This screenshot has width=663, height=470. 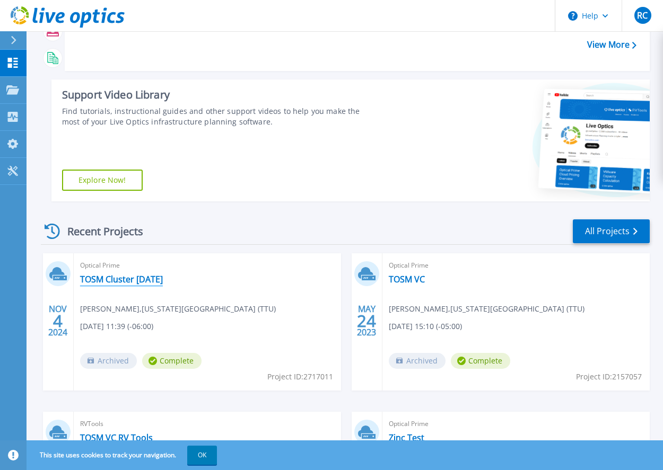 I want to click on span: Project ID: 2717011, so click(x=300, y=377).